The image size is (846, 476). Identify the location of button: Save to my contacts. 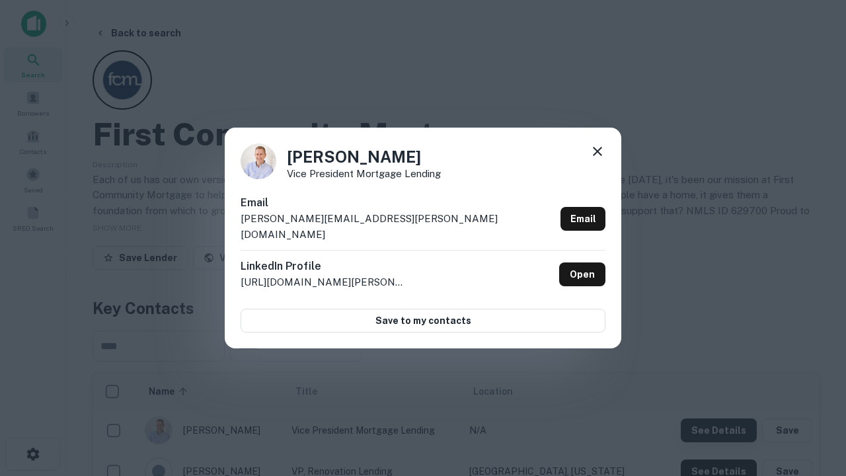
(423, 320).